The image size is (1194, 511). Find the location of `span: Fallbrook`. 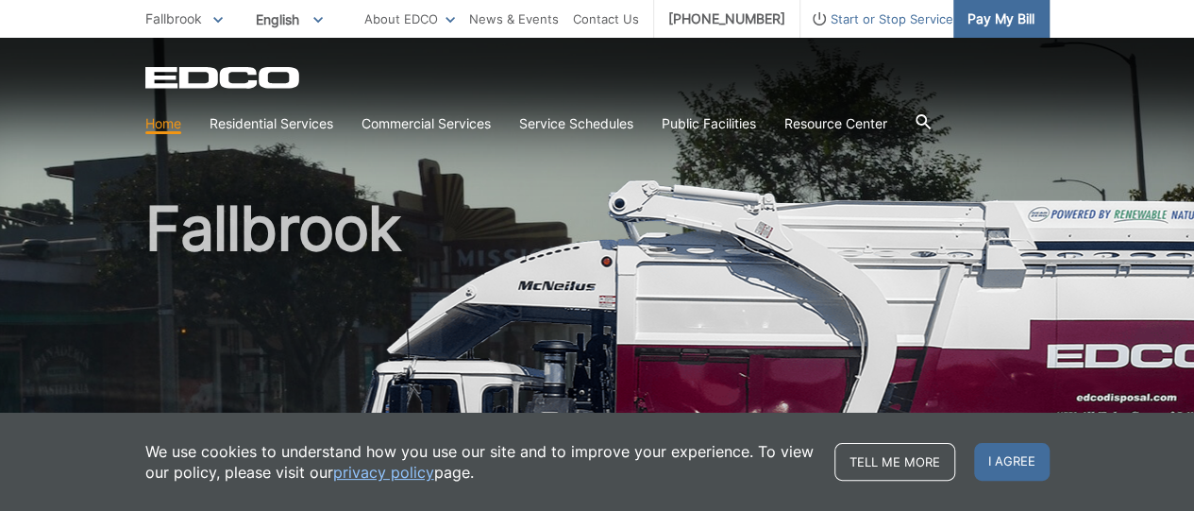

span: Fallbrook is located at coordinates (174, 18).